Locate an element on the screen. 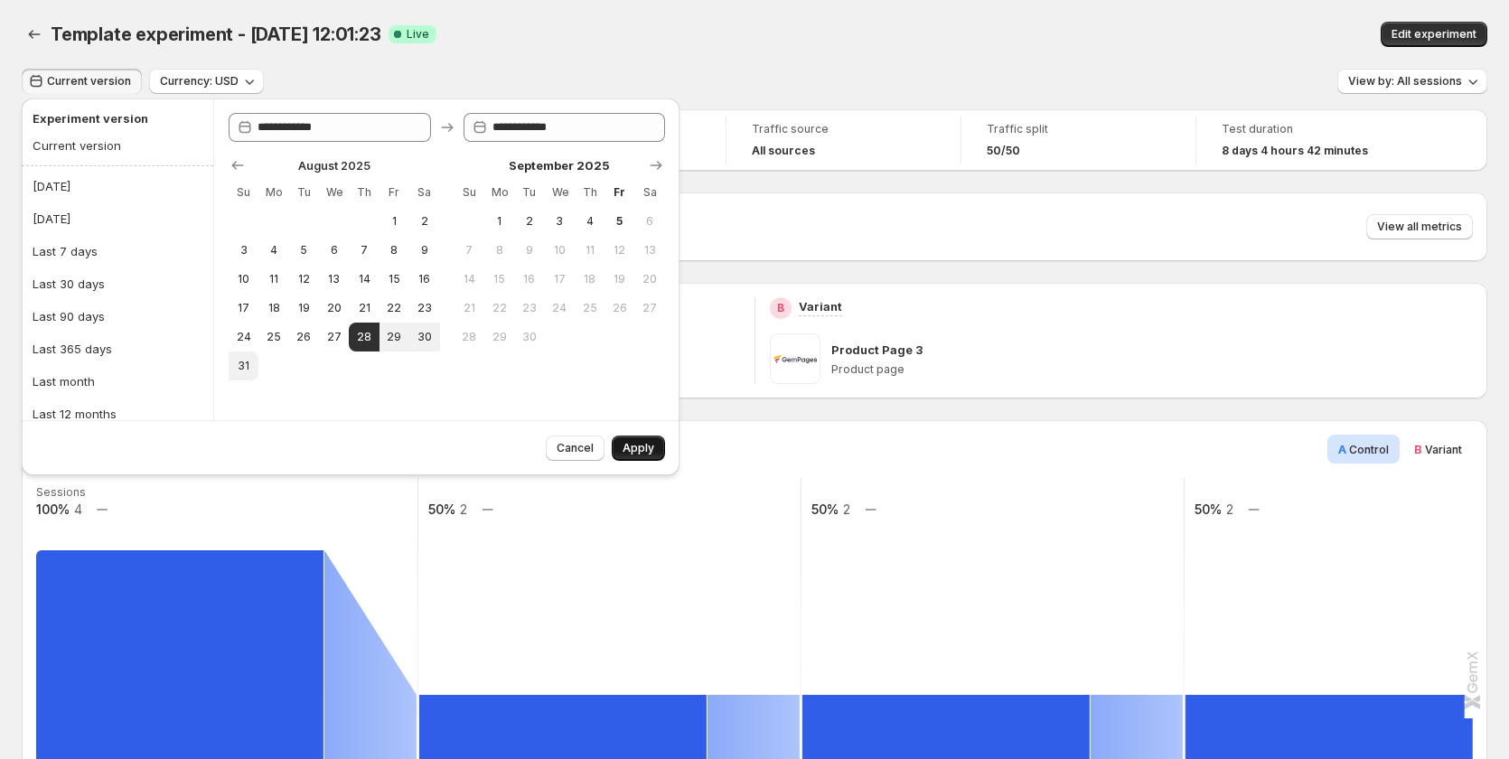  th: Sunday is located at coordinates (469, 192).